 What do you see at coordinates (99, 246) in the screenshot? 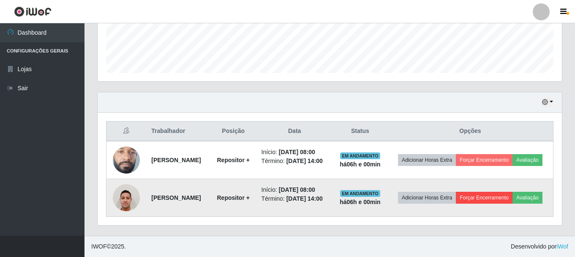
I see `span: IWOF` at bounding box center [99, 246].